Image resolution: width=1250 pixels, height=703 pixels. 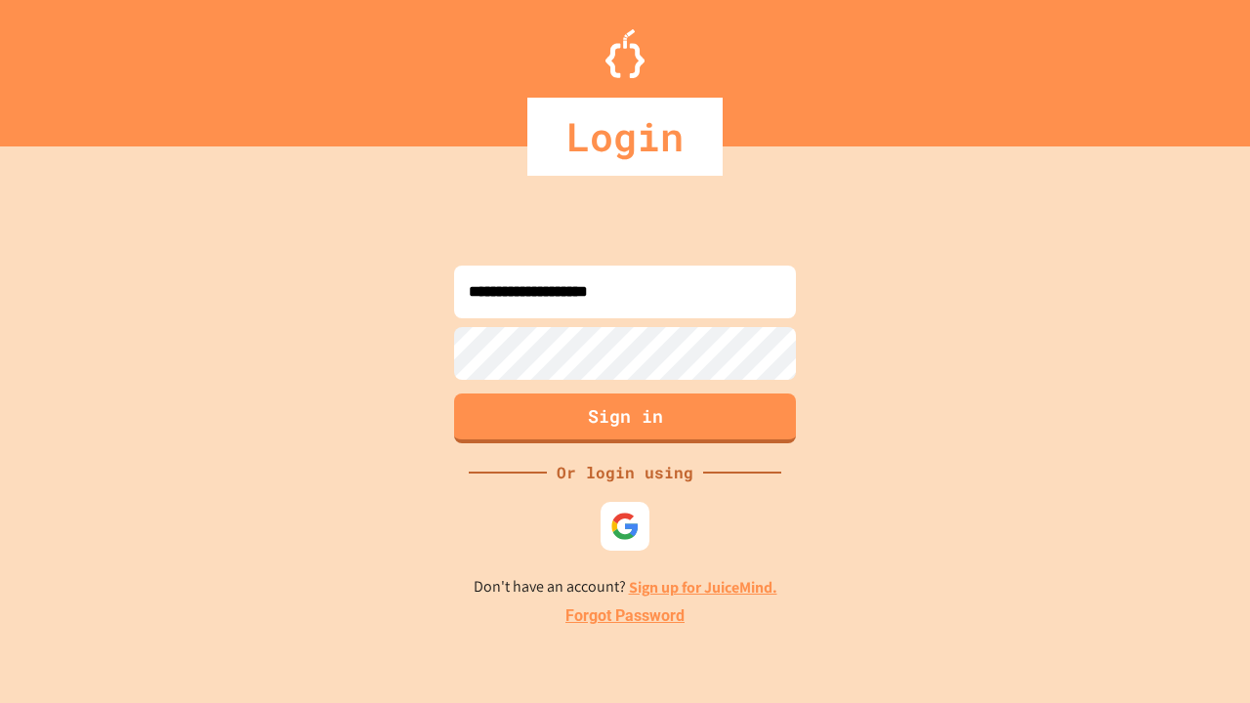 I want to click on div: Or login using, so click(x=625, y=473).